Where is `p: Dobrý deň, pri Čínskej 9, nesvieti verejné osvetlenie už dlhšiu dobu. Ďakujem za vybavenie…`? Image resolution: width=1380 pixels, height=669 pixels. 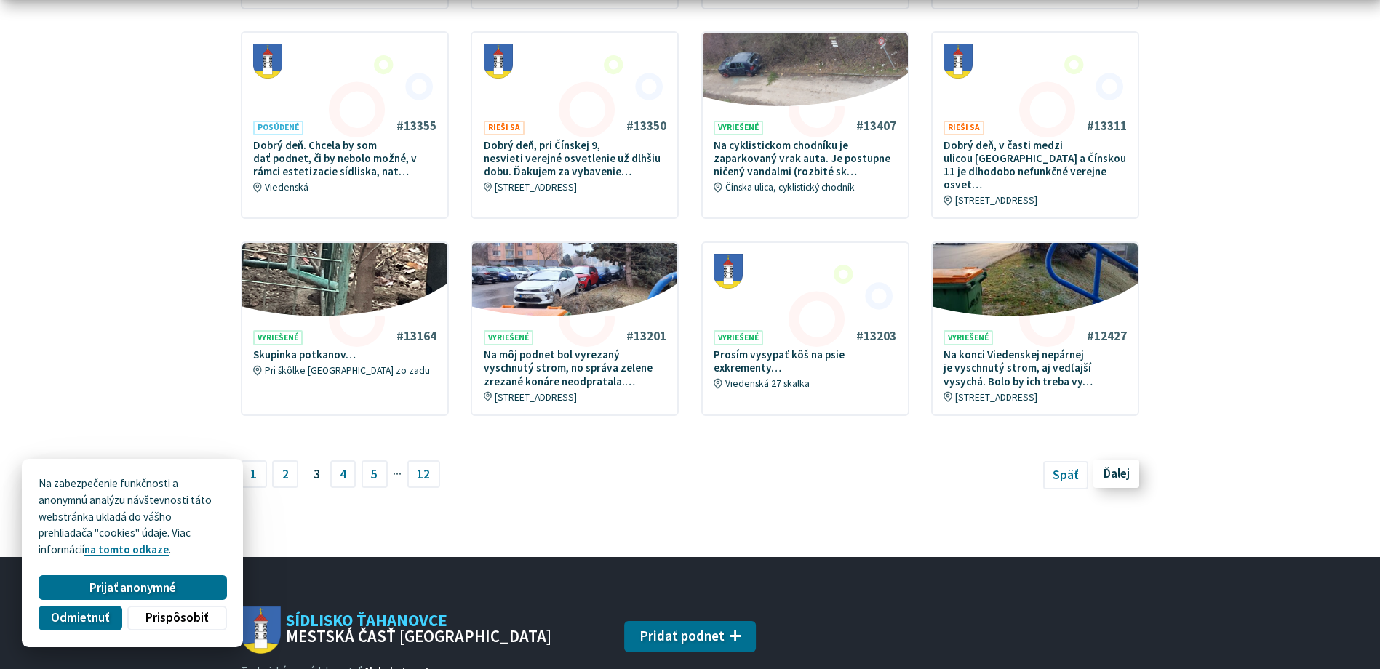 p: Dobrý deň, pri Čínskej 9, nesvieti verejné osvetlenie už dlhšiu dobu. Ďakujem za vybavenie… is located at coordinates (575, 159).